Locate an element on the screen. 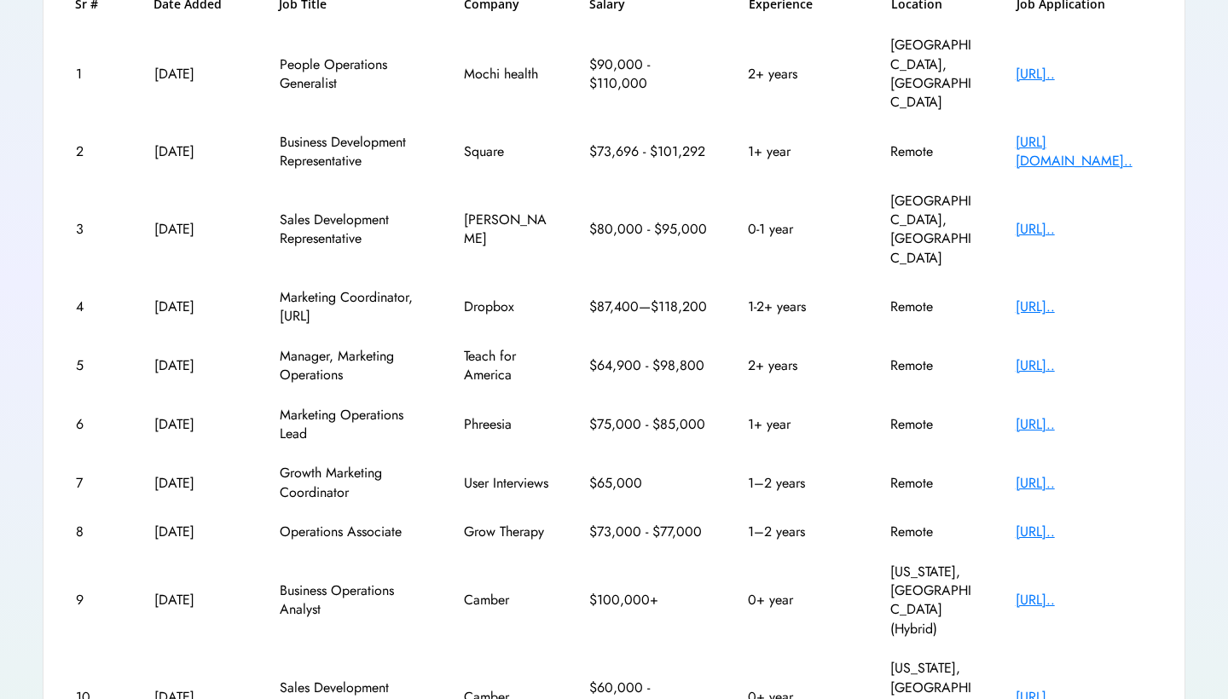  div: Phreesia is located at coordinates (507, 425).